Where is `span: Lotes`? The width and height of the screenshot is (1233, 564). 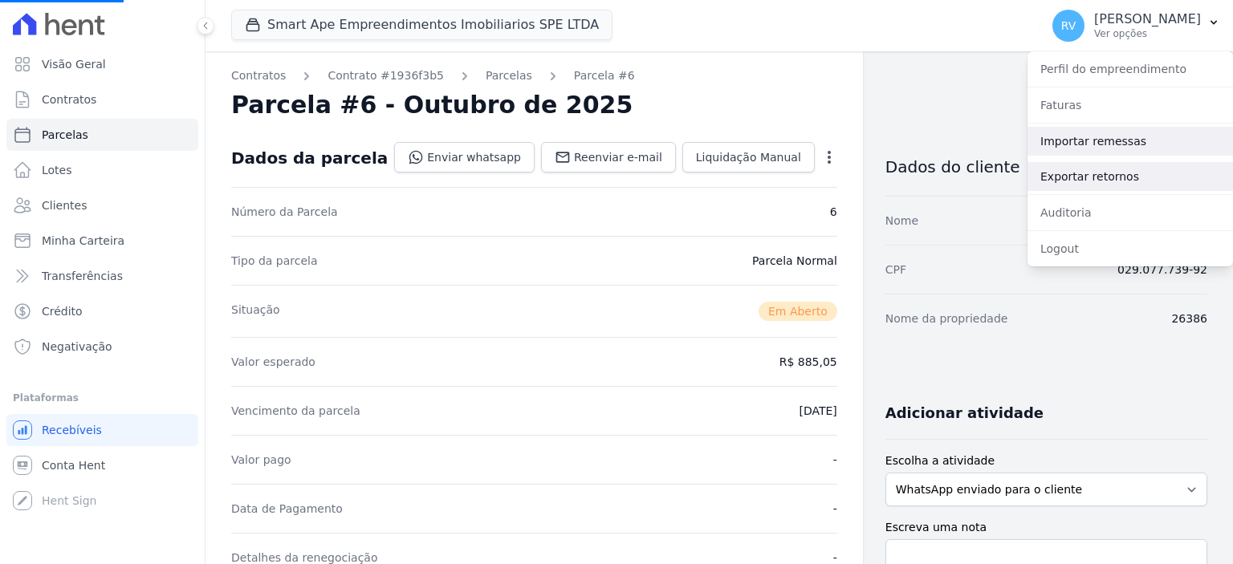 span: Lotes is located at coordinates (57, 170).